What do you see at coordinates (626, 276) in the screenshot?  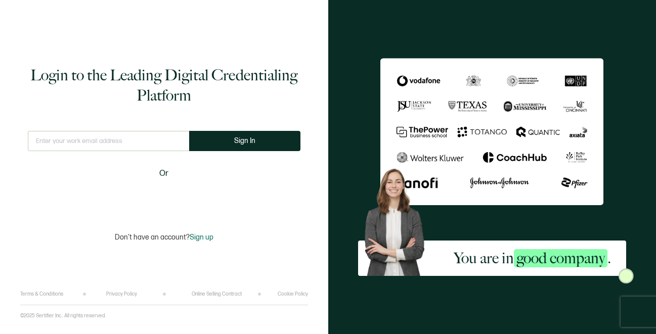 I see `img: Sertifier Login` at bounding box center [626, 276].